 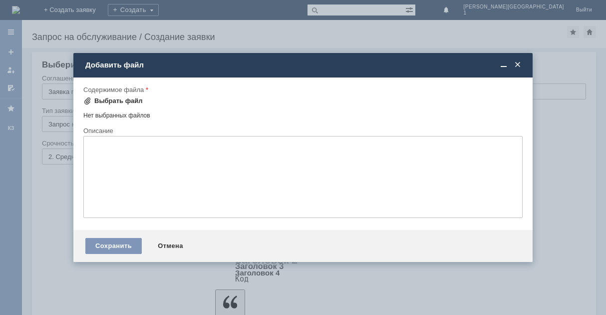 What do you see at coordinates (118, 101) in the screenshot?
I see `div: Выбрать файл` at bounding box center [118, 101].